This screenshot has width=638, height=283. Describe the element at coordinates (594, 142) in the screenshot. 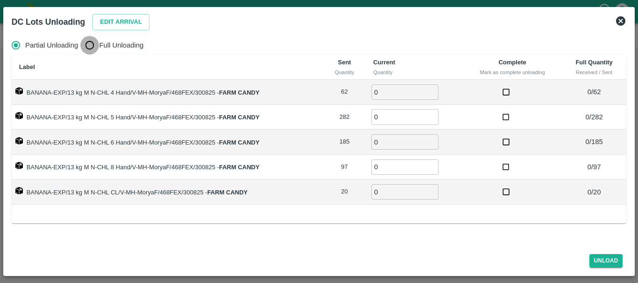

I see `p: 0 / 185` at that location.